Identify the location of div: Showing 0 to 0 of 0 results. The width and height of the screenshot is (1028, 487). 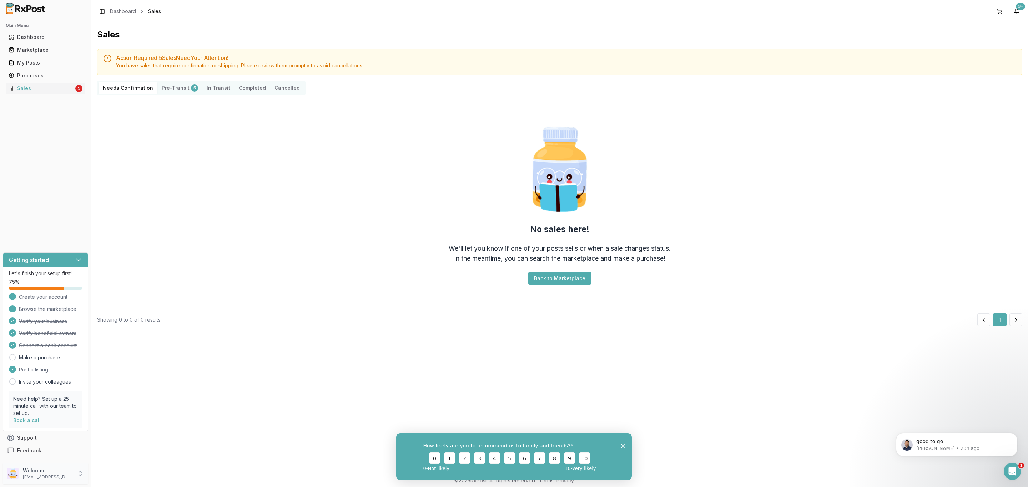
(129, 320).